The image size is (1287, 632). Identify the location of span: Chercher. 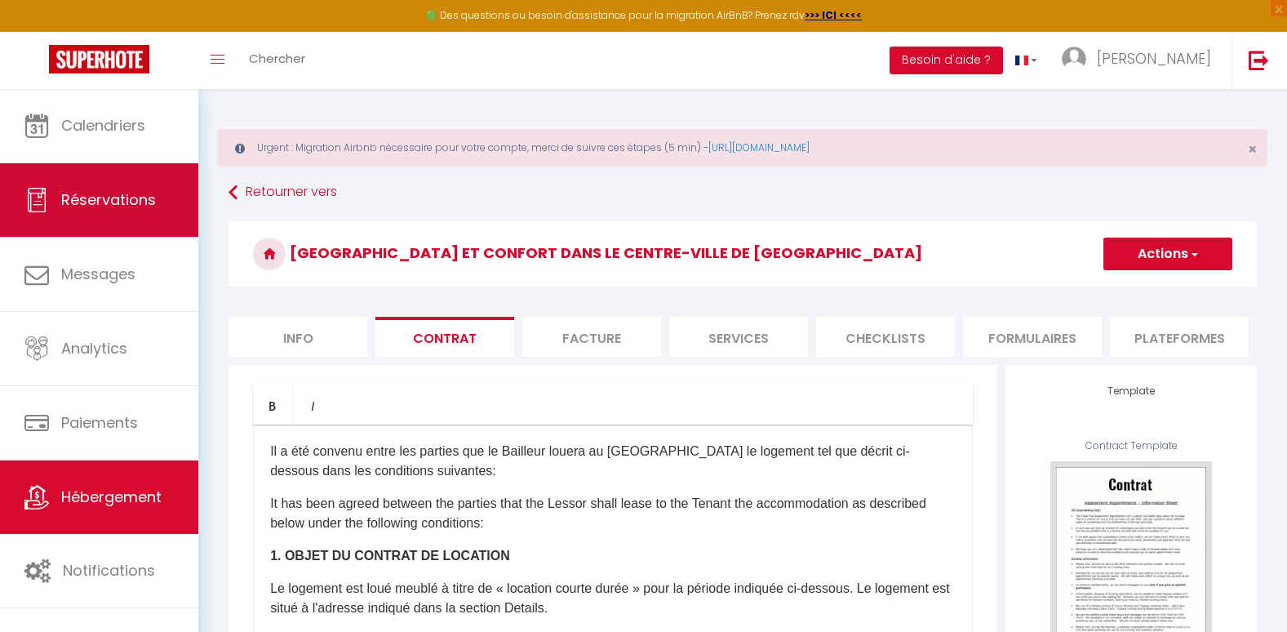
(277, 58).